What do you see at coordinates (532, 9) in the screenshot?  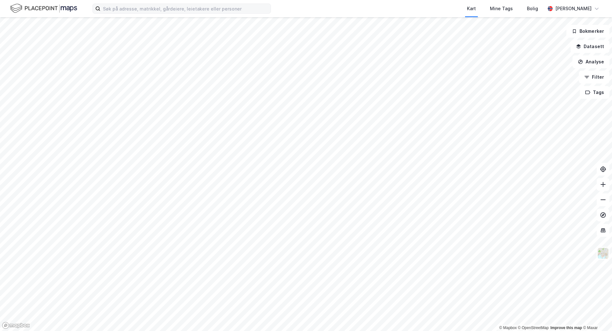 I see `div: Bolig` at bounding box center [532, 9].